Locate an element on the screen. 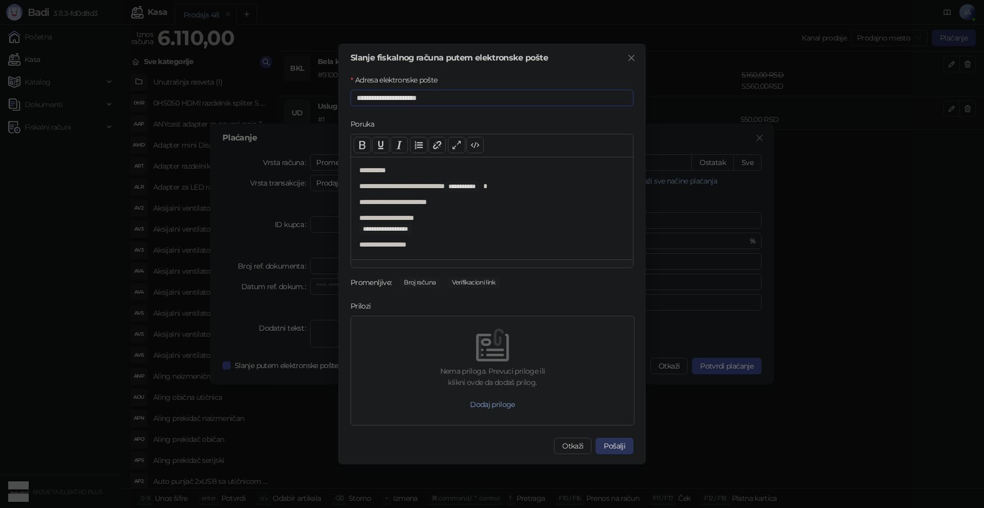 This screenshot has width=984, height=508. button: Pošalji is located at coordinates (614, 446).